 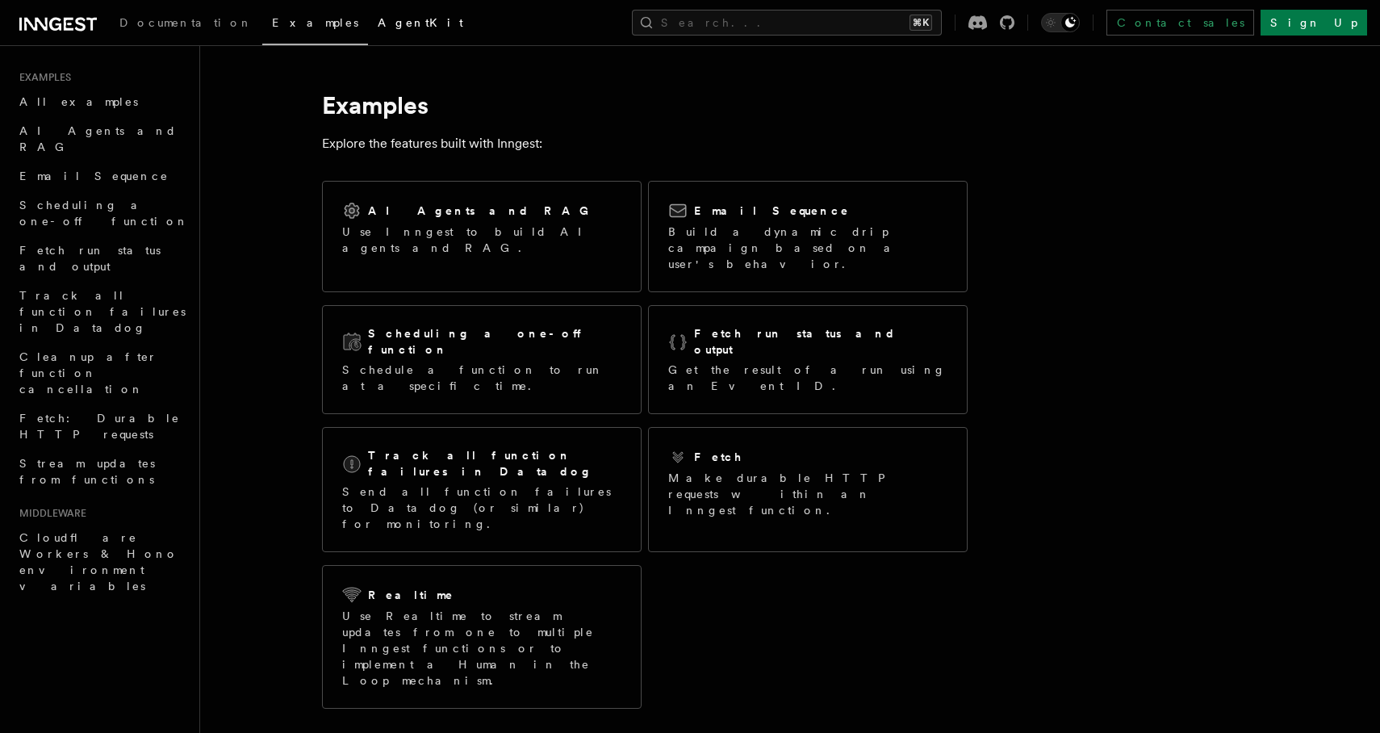 What do you see at coordinates (101, 471) in the screenshot?
I see `a: Stream updates from functions` at bounding box center [101, 471].